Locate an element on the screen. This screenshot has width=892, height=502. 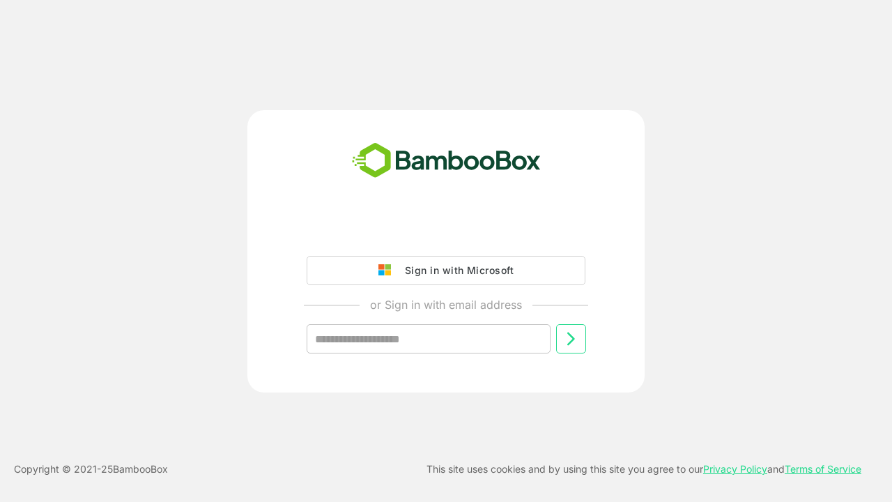
a: Privacy Policy is located at coordinates (736, 469).